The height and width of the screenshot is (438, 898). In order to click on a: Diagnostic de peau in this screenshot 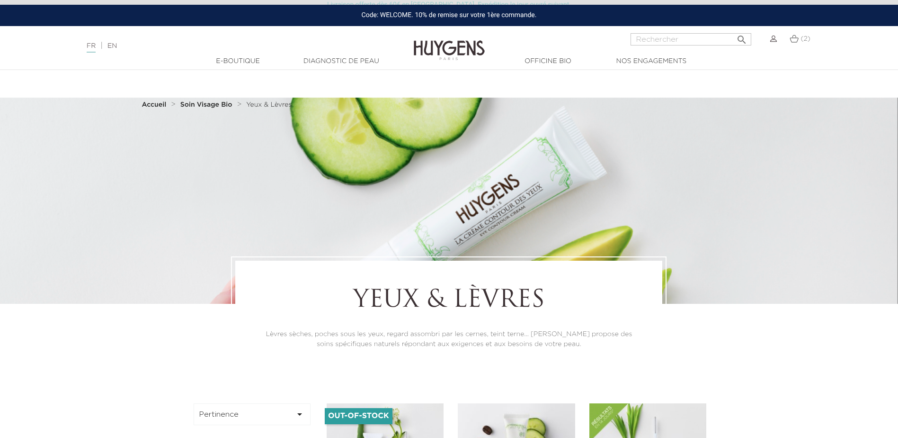, I will do `click(341, 61)`.